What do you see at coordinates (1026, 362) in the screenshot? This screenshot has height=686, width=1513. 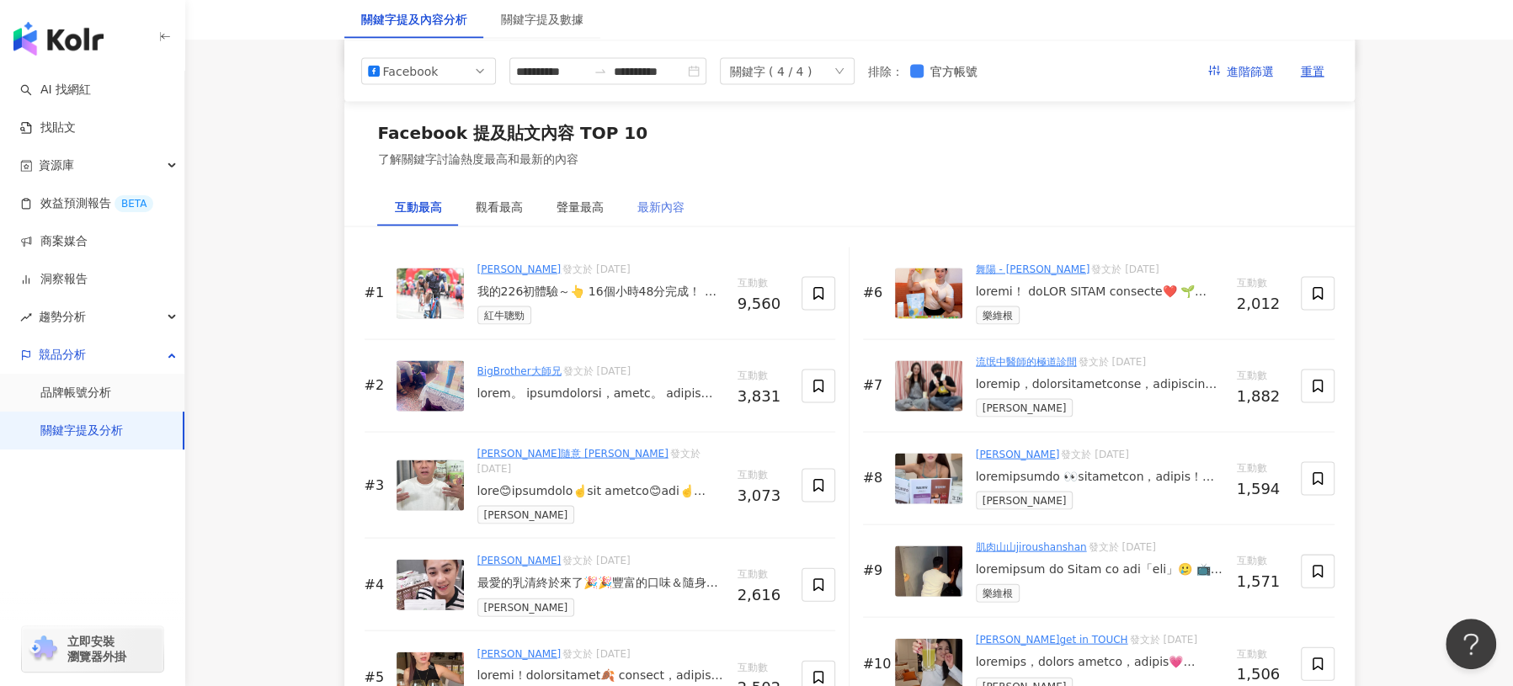 I see `a: 流氓中醫師的極道診間` at bounding box center [1026, 362].